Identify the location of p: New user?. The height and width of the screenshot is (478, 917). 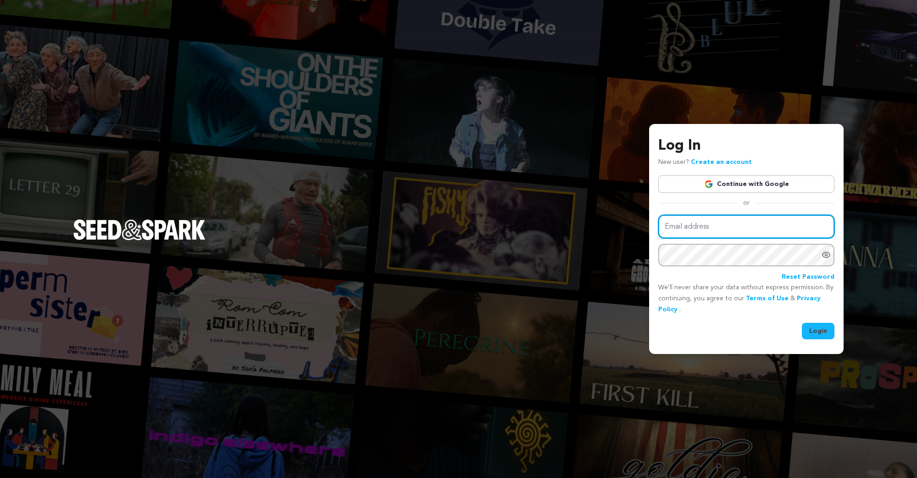
(705, 162).